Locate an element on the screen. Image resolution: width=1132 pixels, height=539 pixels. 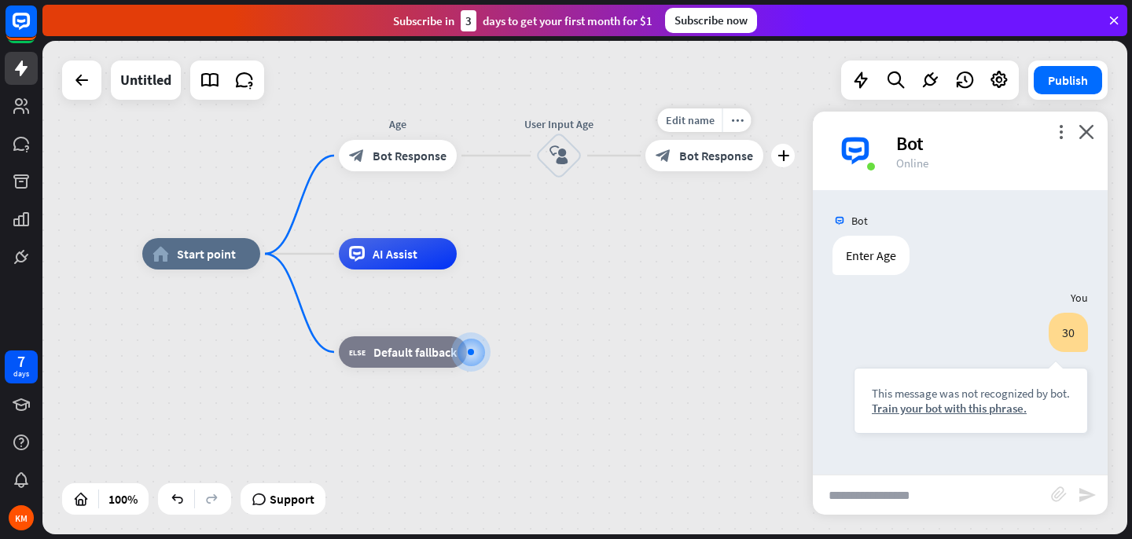
i: block_attachment is located at coordinates (1059, 494).